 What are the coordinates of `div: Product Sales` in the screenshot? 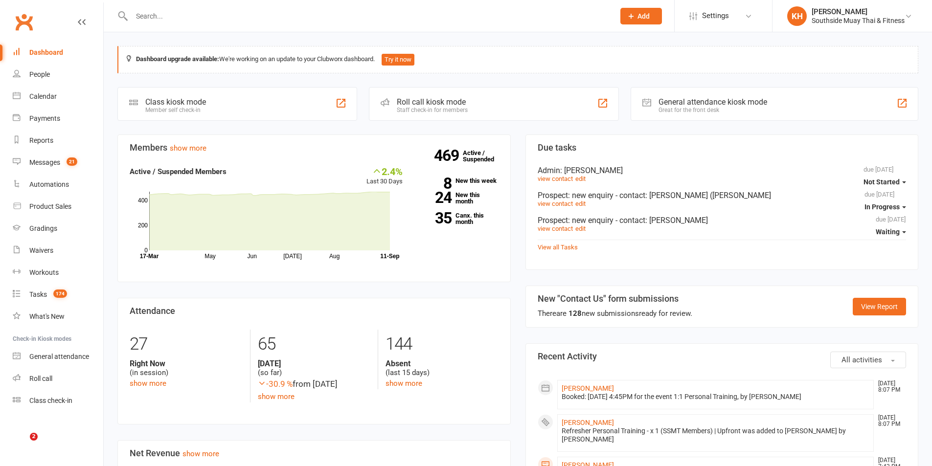 It's located at (50, 206).